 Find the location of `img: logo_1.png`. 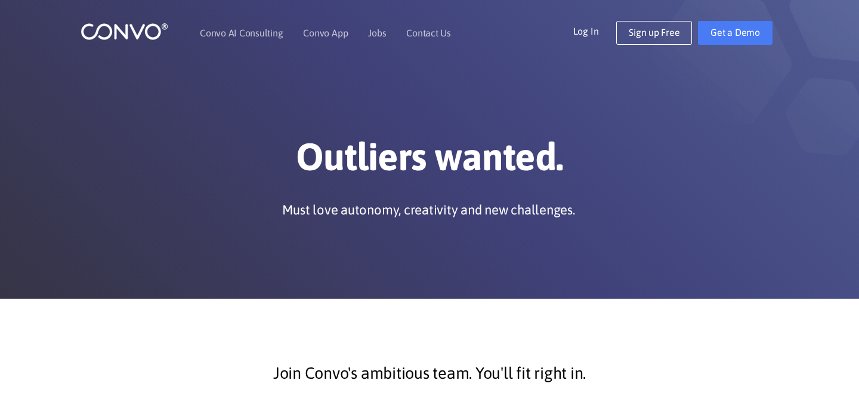

img: logo_1.png is located at coordinates (124, 31).